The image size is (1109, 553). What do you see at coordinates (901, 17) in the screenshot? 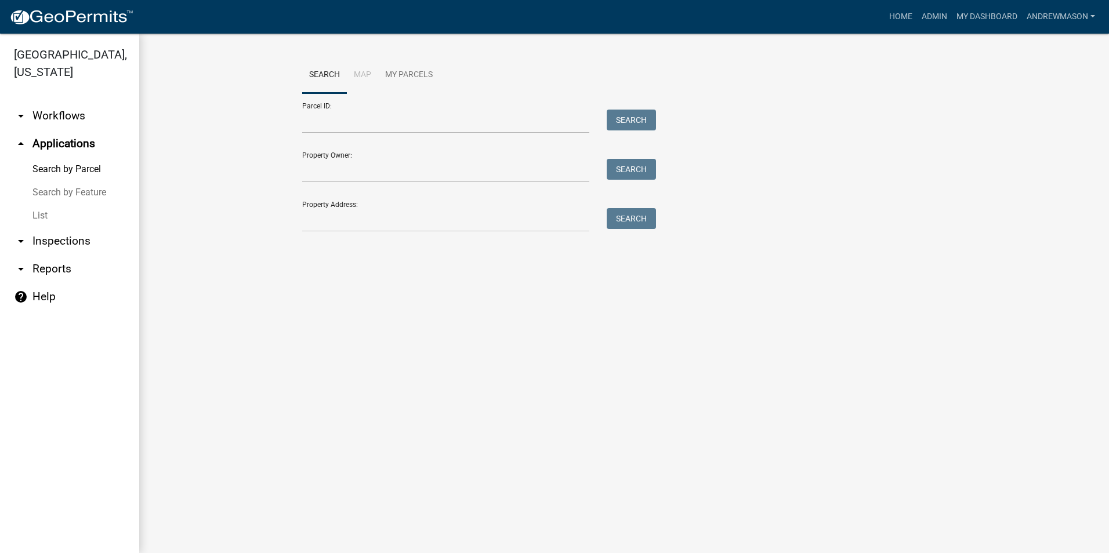
I see `a: Home` at bounding box center [901, 17].